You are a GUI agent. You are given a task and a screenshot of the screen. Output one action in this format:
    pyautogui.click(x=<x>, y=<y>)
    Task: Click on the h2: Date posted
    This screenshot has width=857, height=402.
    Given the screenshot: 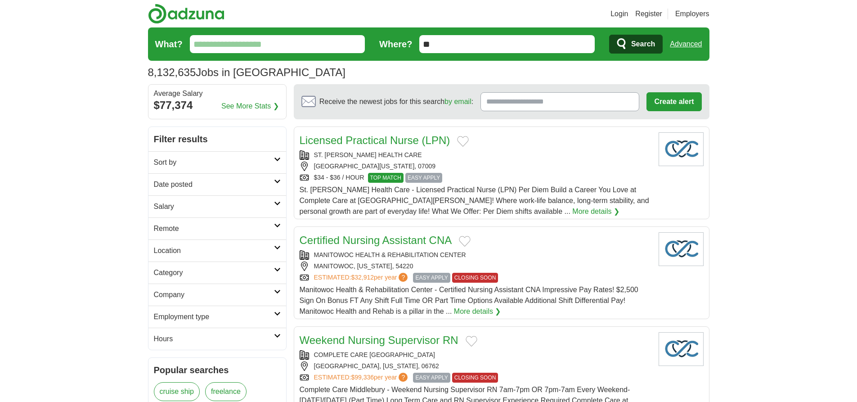 What is the action you would take?
    pyautogui.click(x=214, y=184)
    